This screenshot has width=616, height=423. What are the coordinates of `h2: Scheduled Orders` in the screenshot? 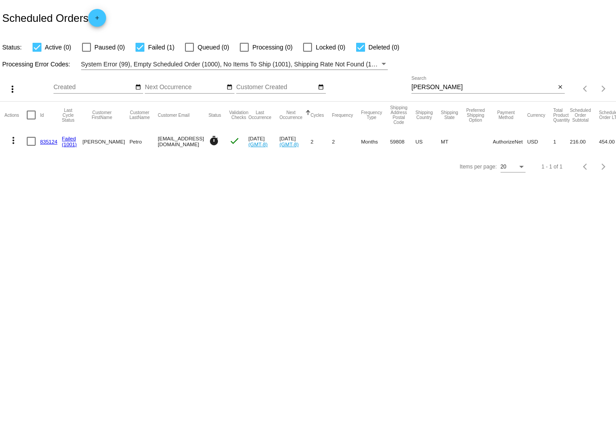 It's located at (54, 18).